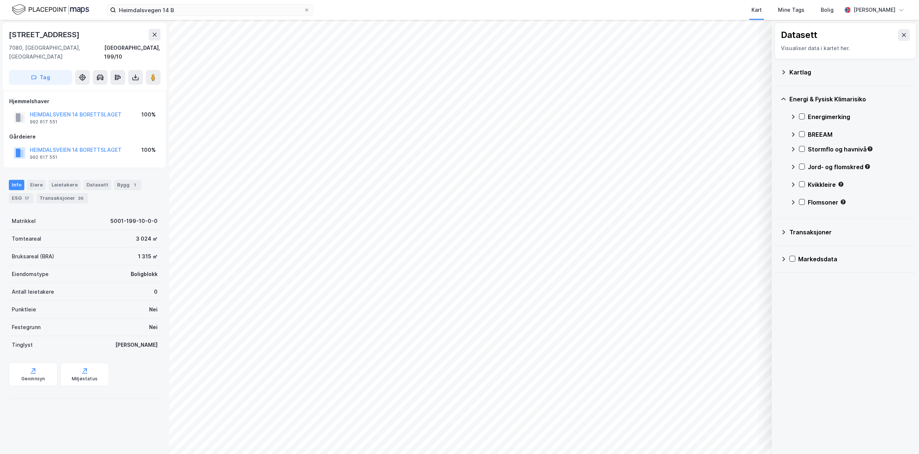 The height and width of the screenshot is (454, 919). What do you see at coordinates (17, 185) in the screenshot?
I see `div: Info` at bounding box center [17, 185].